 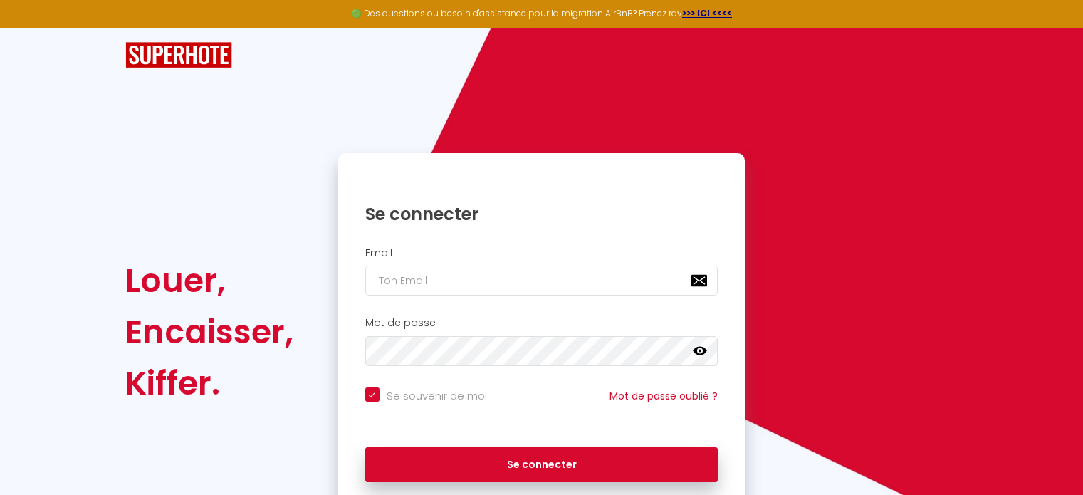 I want to click on button: Se connecter, so click(x=542, y=465).